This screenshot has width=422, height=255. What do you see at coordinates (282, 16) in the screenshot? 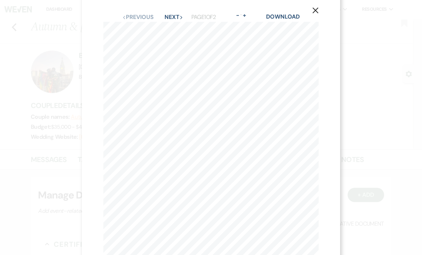
I see `a: Download` at bounding box center [282, 16].